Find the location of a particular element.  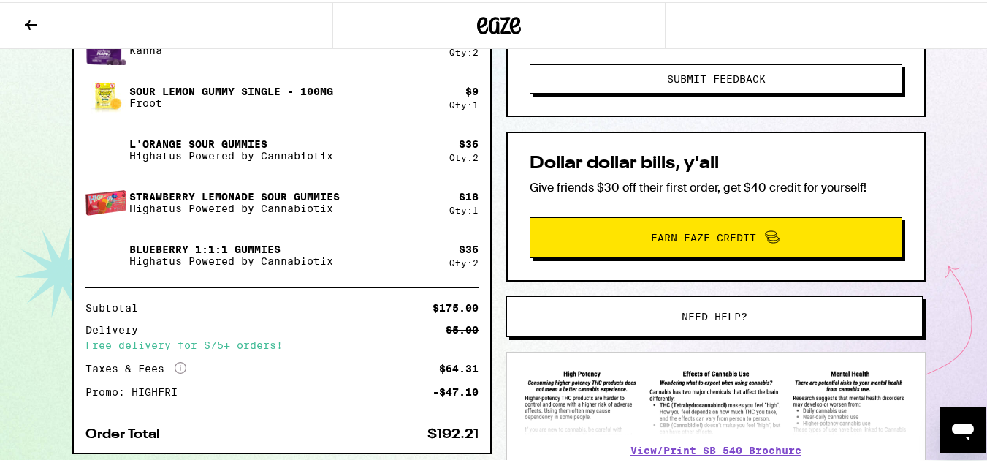

span: Submit Feedback is located at coordinates (716, 77).